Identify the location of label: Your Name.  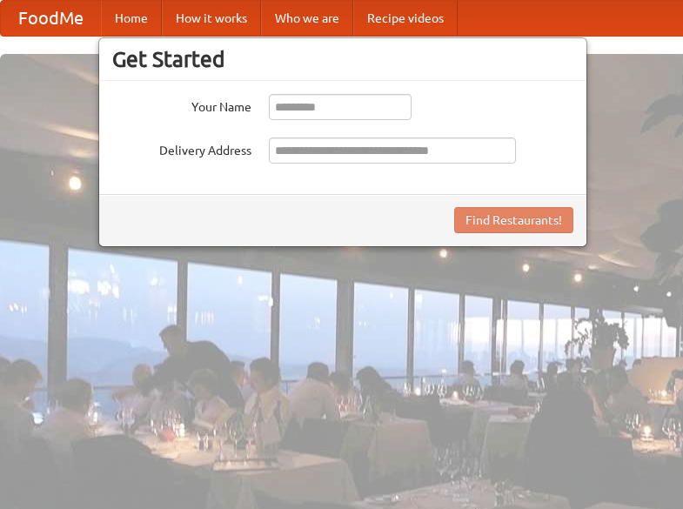
(182, 104).